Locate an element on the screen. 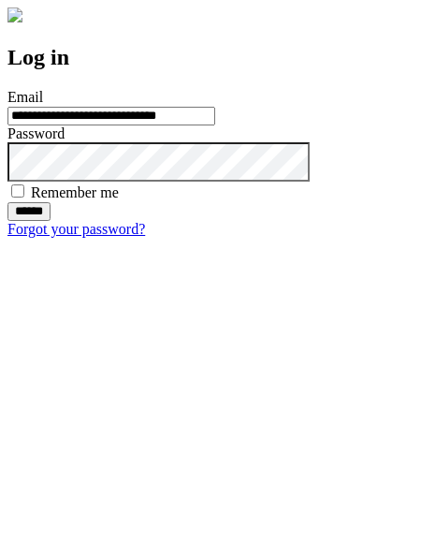 The image size is (421, 558). label: Remember me is located at coordinates (75, 192).